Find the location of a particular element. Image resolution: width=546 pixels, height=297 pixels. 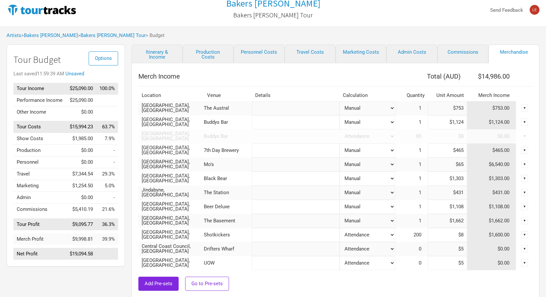

td: Travel is located at coordinates (40, 174).